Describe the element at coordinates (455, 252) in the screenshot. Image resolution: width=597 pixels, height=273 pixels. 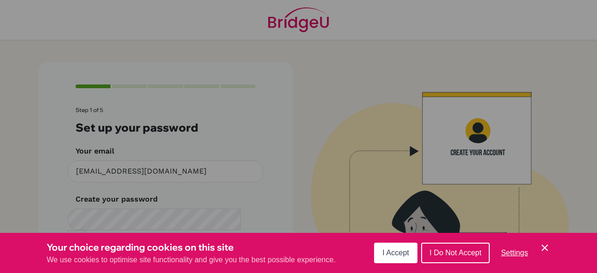
I see `span: I Do Not Accept` at that location.